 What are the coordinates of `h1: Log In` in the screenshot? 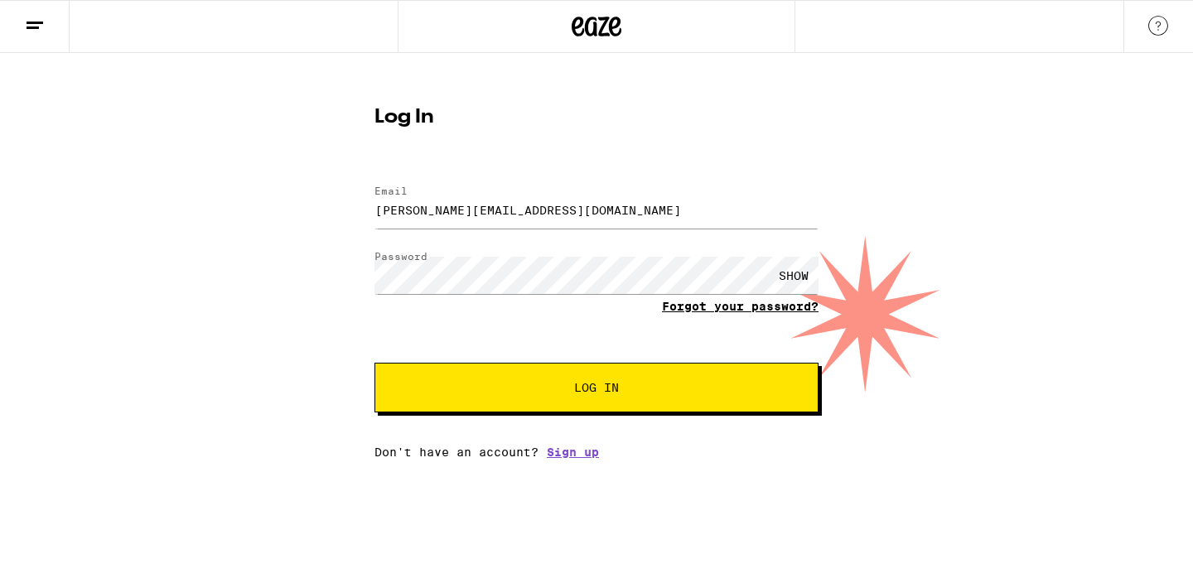 It's located at (597, 118).